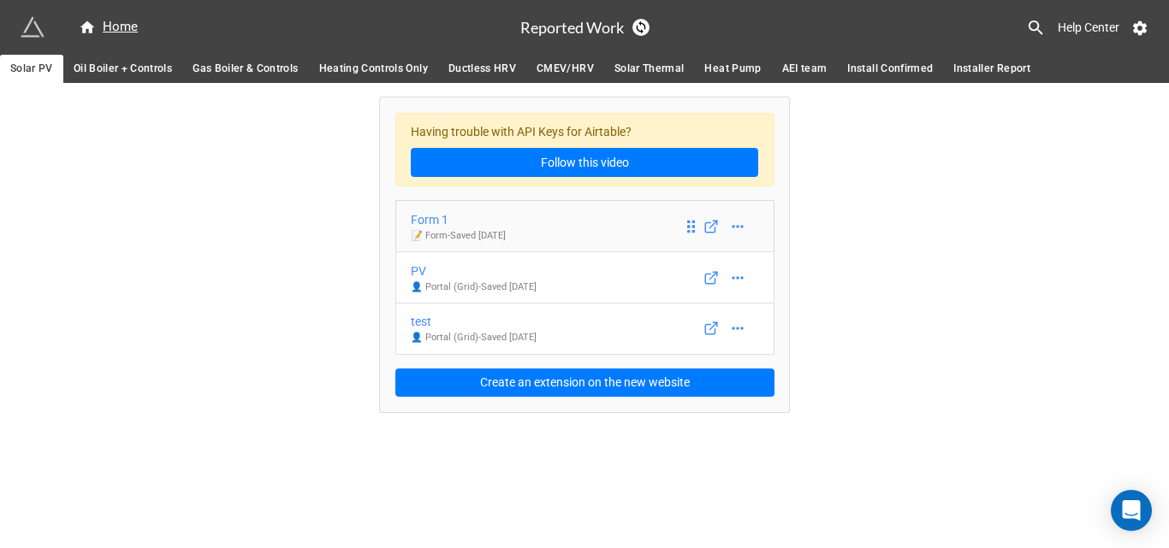 This screenshot has height=548, width=1169. Describe the element at coordinates (122, 68) in the screenshot. I see `span: Oil Boiler + Controls` at that location.